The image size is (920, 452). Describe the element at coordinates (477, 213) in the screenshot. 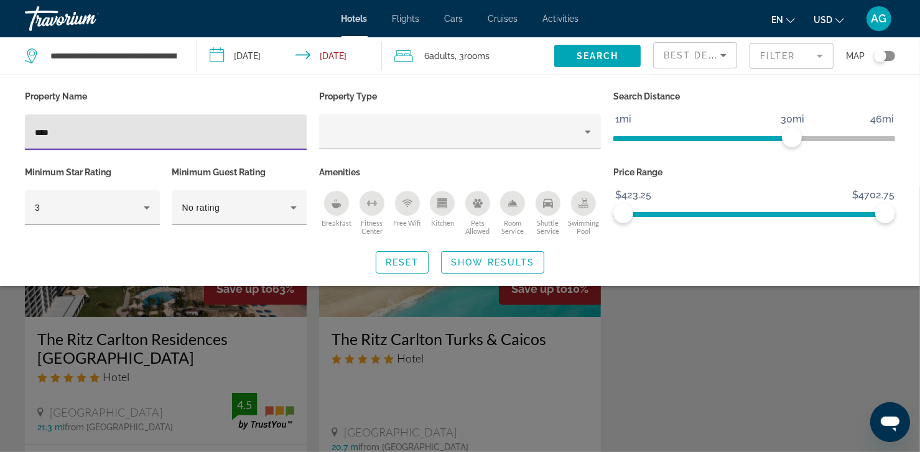

I see `button: Pets Allowed` at that location.